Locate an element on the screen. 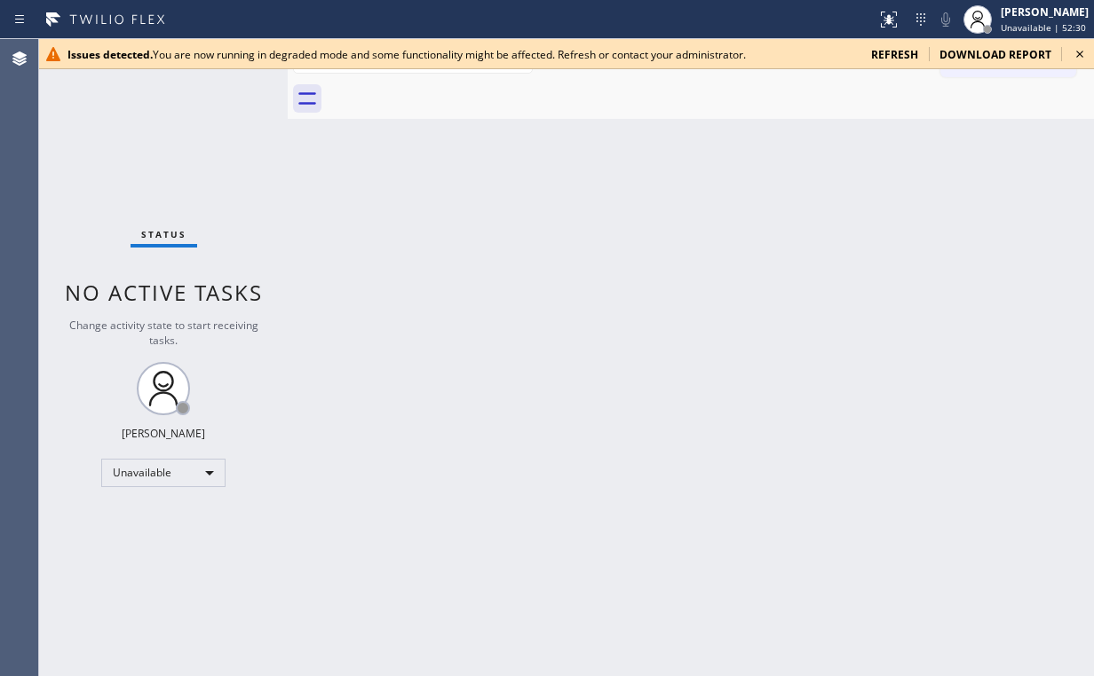 The height and width of the screenshot is (676, 1094). span: Unavailable | 52:30 is located at coordinates (1043, 28).